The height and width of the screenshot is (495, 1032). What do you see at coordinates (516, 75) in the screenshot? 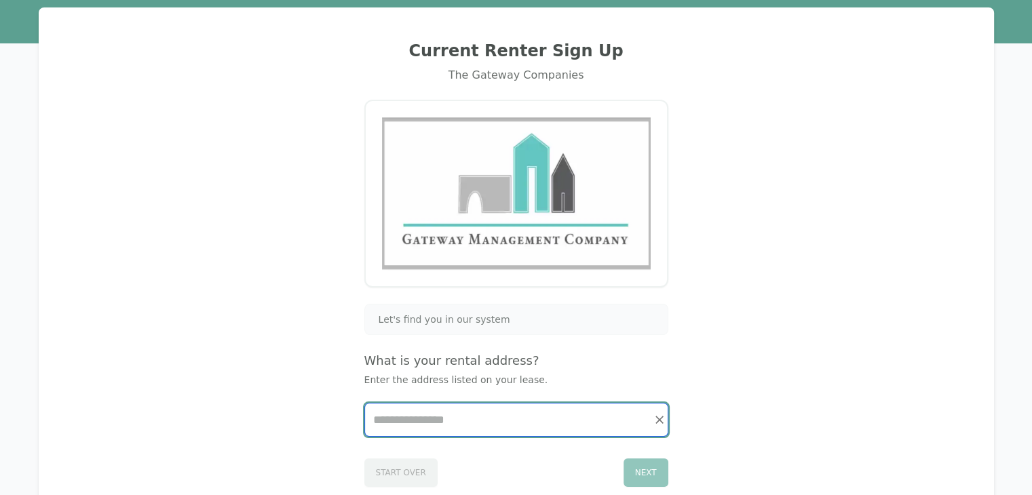
I see `div: The Gateway Companies` at bounding box center [516, 75].